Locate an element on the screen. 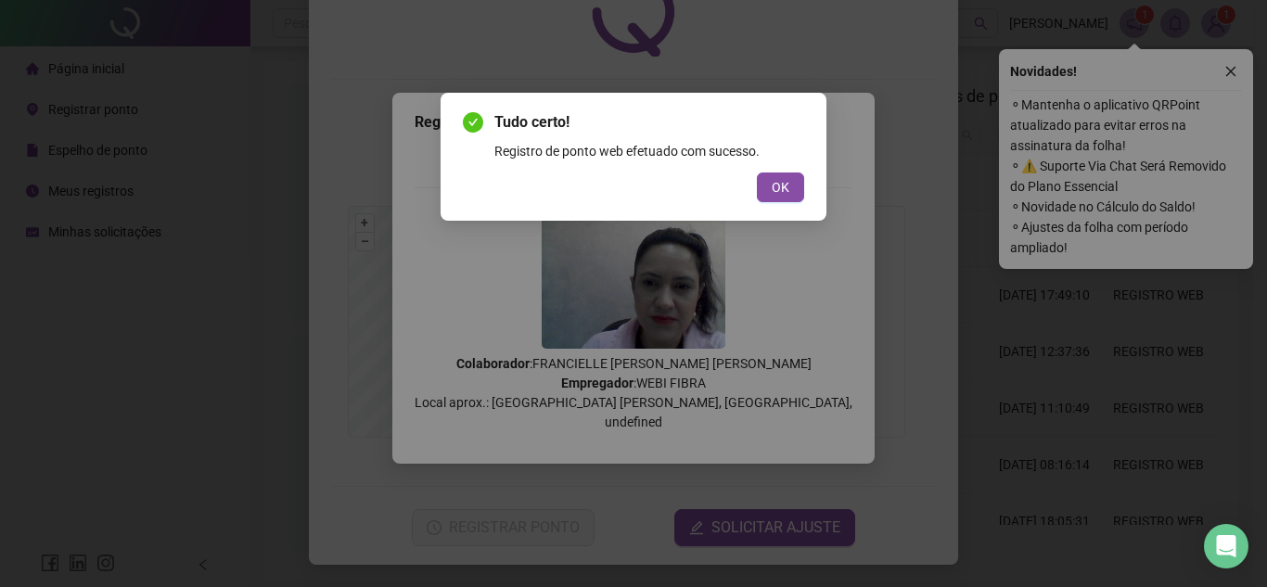 The height and width of the screenshot is (587, 1267). span: OK is located at coordinates (780, 187).